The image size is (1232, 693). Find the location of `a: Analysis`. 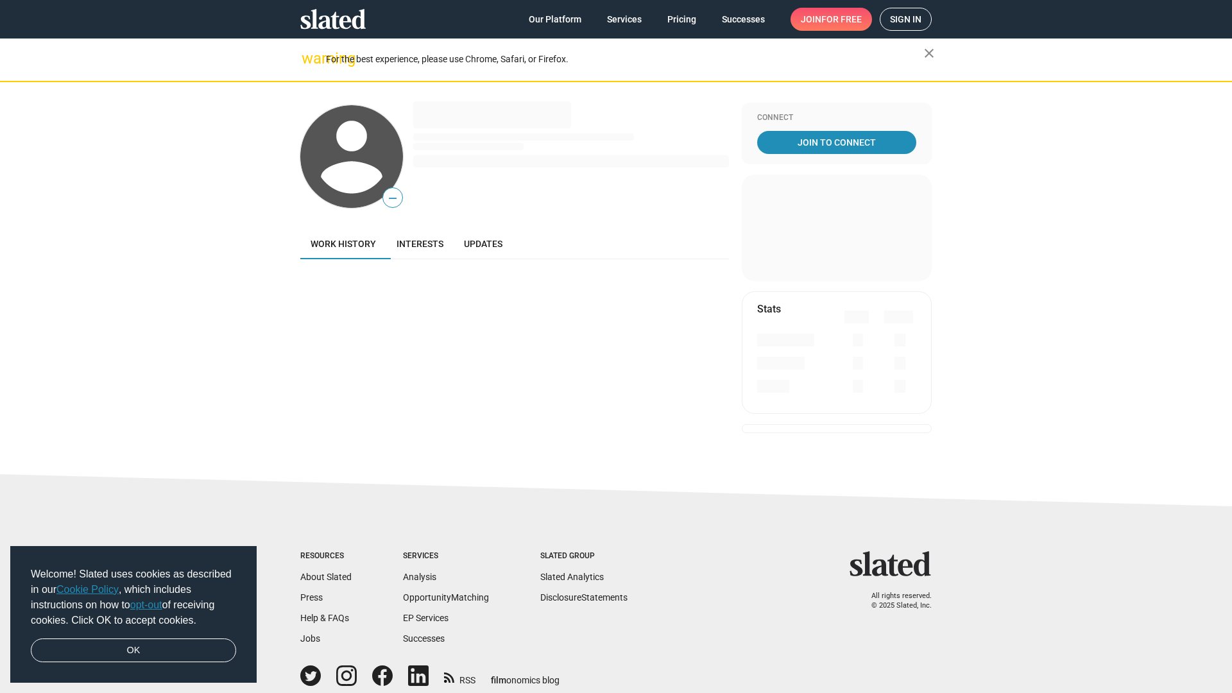

a: Analysis is located at coordinates (420, 577).